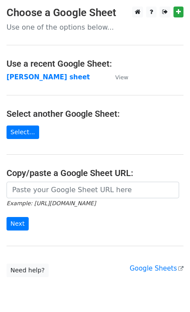 This screenshot has height=312, width=190. Describe the element at coordinates (95, 27) in the screenshot. I see `p: Use one of the options below...` at that location.